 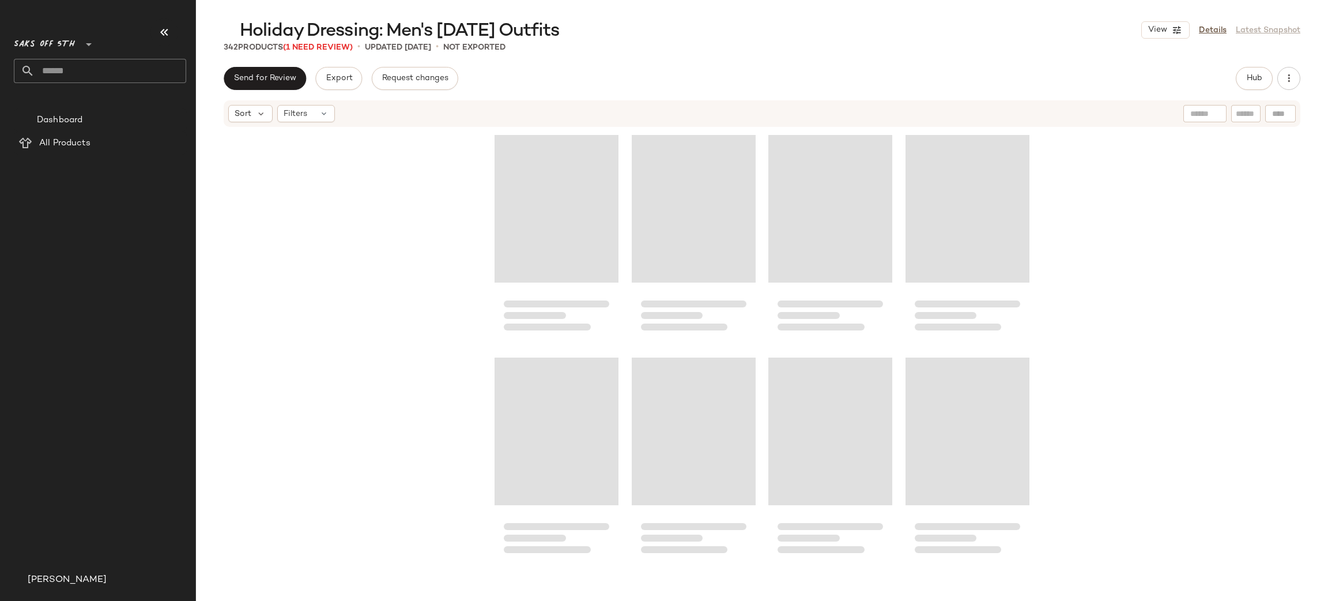 I want to click on div: Products, so click(x=288, y=47).